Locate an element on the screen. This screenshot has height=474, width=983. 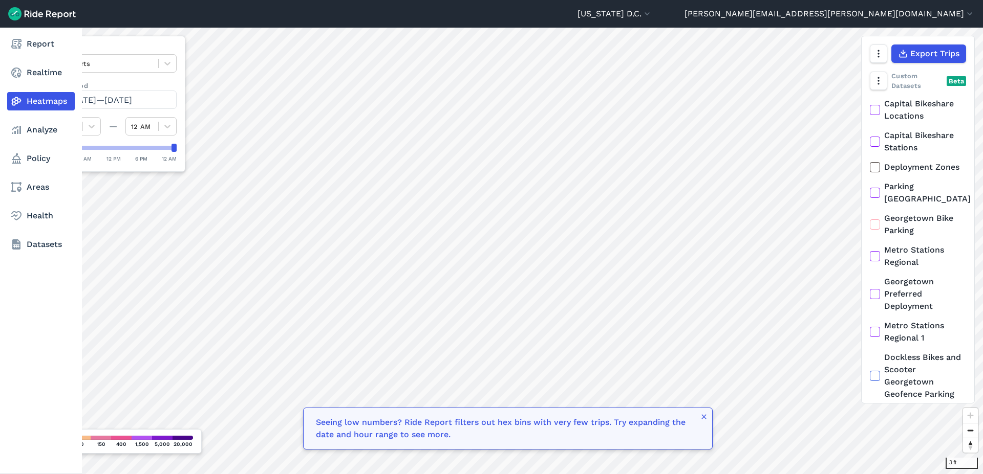
img: Ride Report is located at coordinates (42, 14).